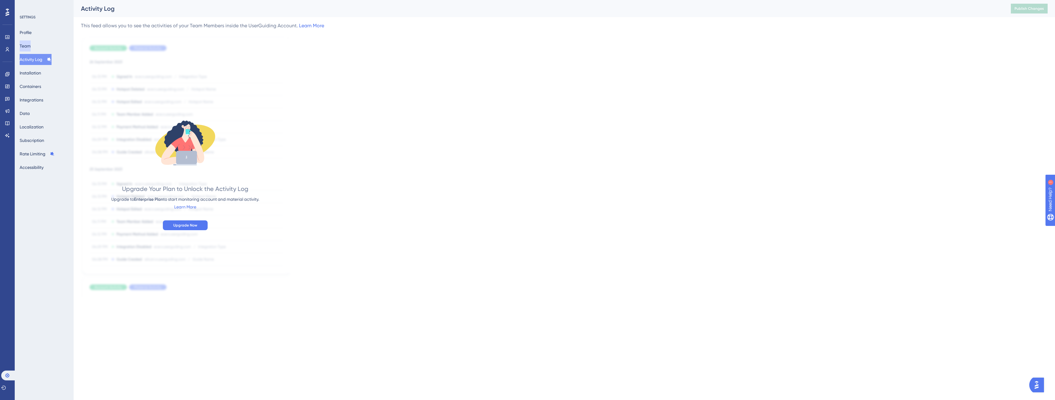 This screenshot has height=400, width=1055. What do you see at coordinates (7, 9) in the screenshot?
I see `img: launcher-image-alternative-text` at bounding box center [7, 9].